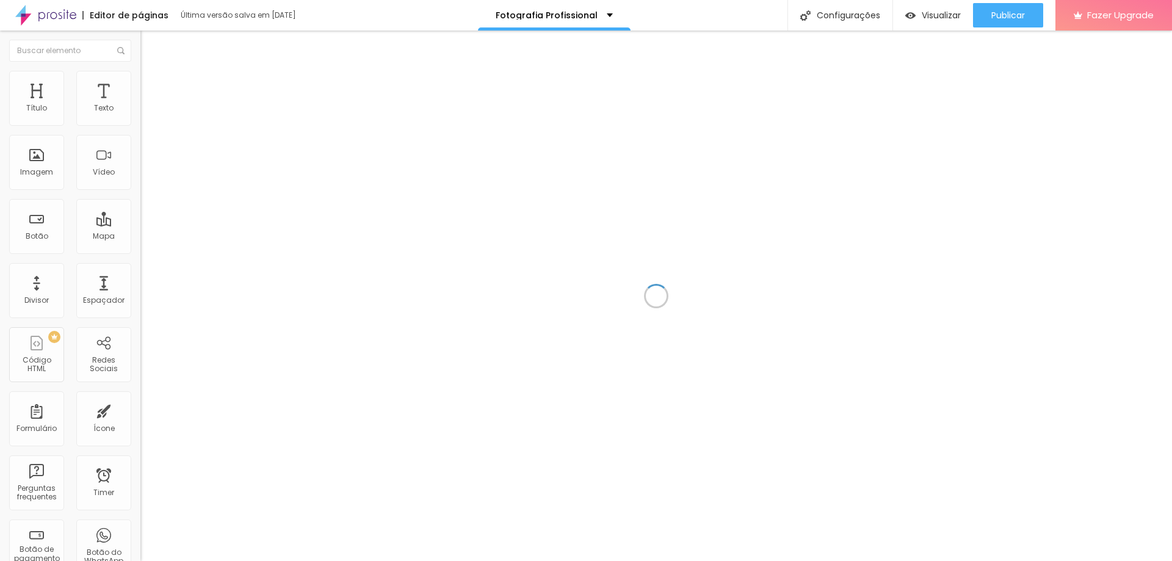 The height and width of the screenshot is (561, 1172). What do you see at coordinates (104, 429) in the screenshot?
I see `div: Ícone` at bounding box center [104, 429].